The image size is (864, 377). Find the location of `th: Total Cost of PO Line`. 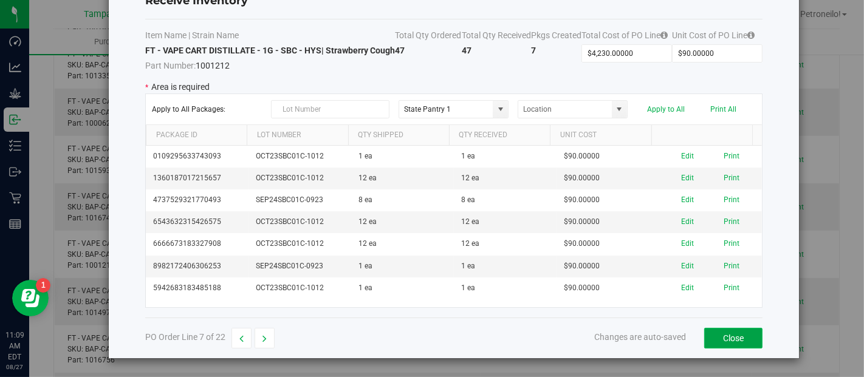

th: Total Cost of PO Line is located at coordinates (626, 36).